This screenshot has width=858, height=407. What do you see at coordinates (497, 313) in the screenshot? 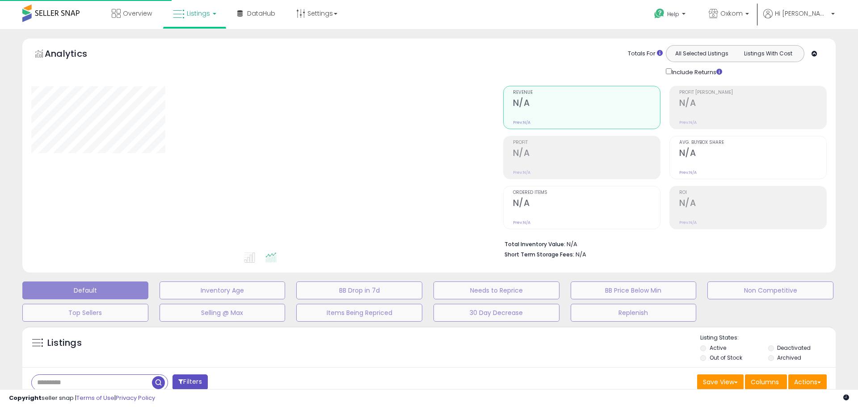
I see `button: 30 Day Decrease` at bounding box center [497, 313].